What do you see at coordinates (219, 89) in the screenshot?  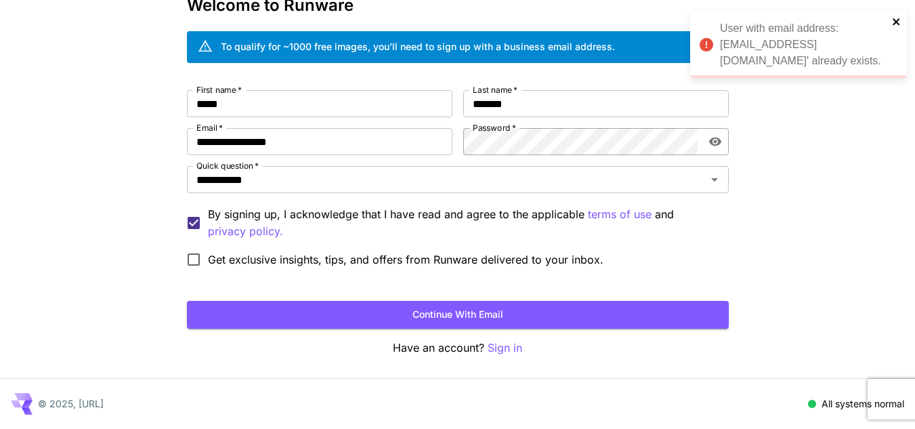 I see `label: First name` at bounding box center [219, 89].